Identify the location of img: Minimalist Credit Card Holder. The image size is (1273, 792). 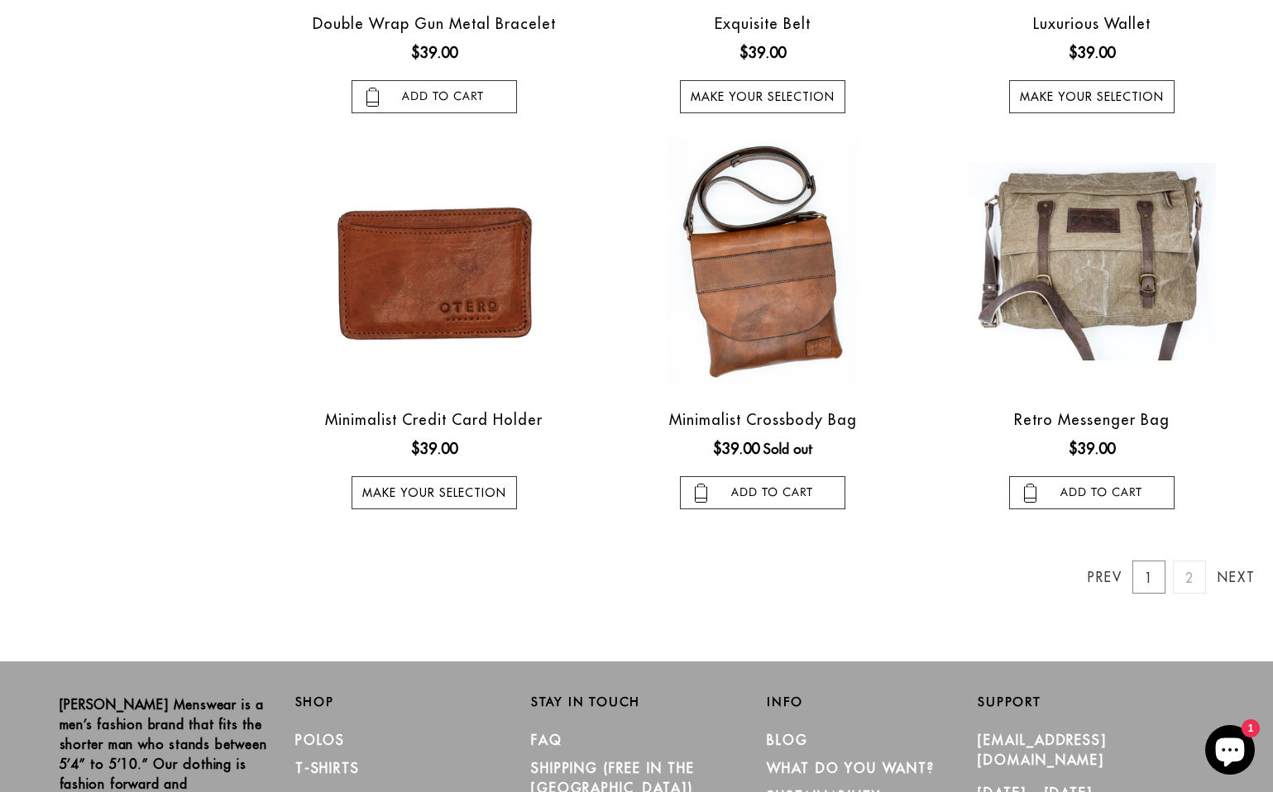
(434, 262).